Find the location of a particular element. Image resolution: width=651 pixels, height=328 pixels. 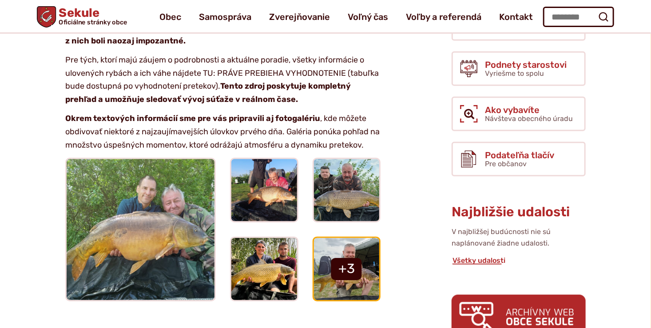

strong: Okrem textových informácií sme pre vás pripravili aj fotogalériu is located at coordinates (193, 118).